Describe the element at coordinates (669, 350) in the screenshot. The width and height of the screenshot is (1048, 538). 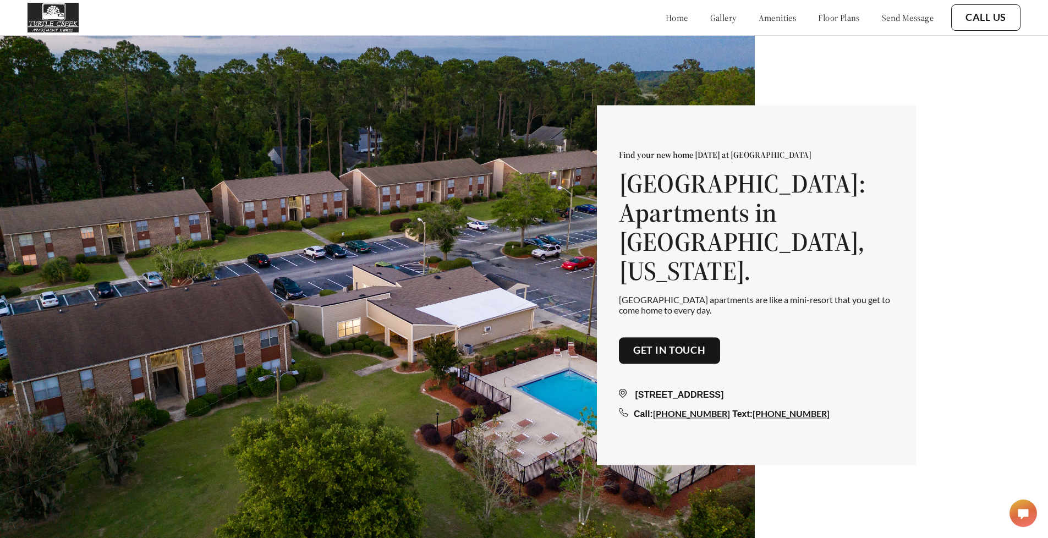
I see `a: Get in touch` at that location.